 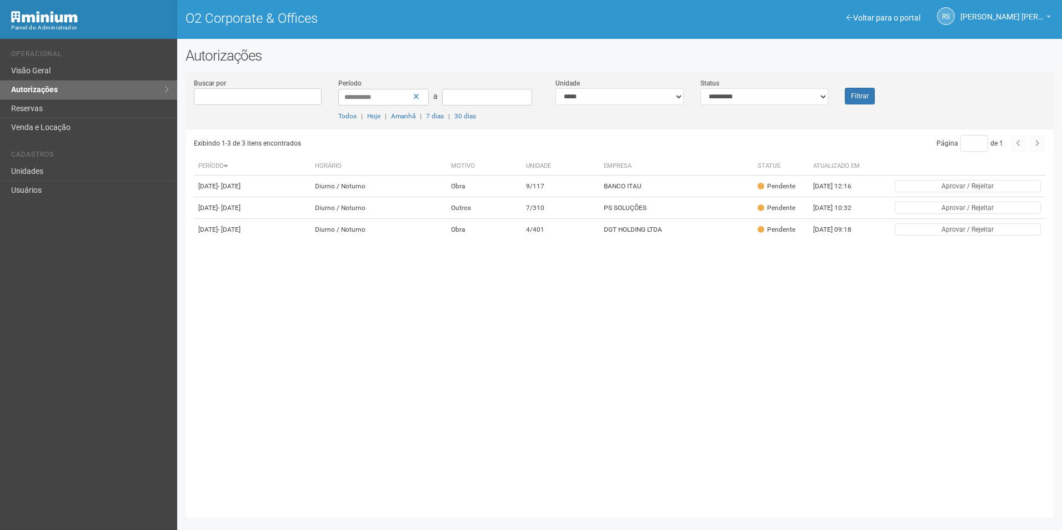 I want to click on label: Período, so click(x=350, y=83).